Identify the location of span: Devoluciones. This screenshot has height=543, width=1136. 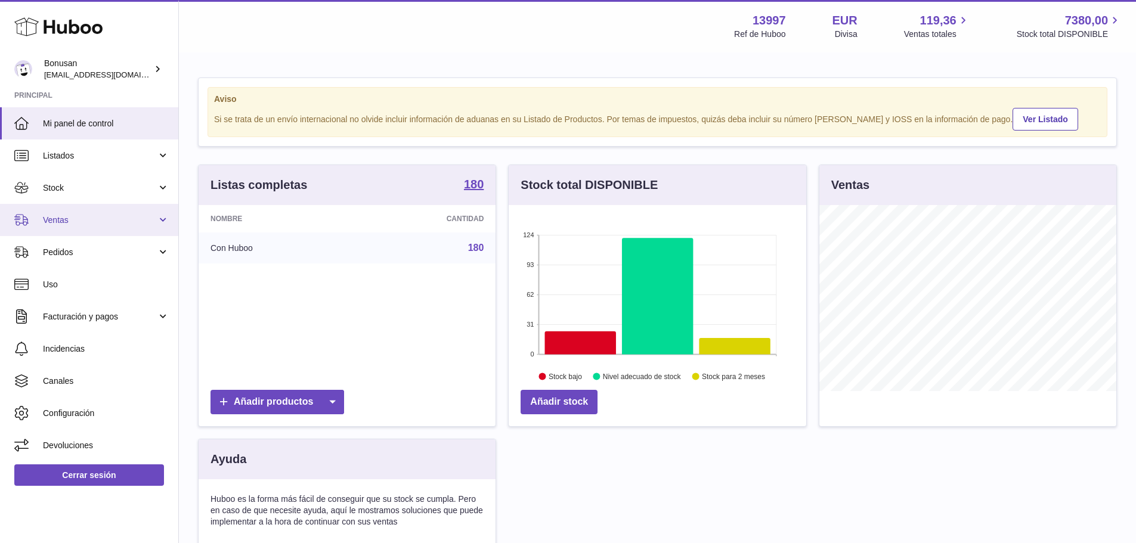
(106, 446).